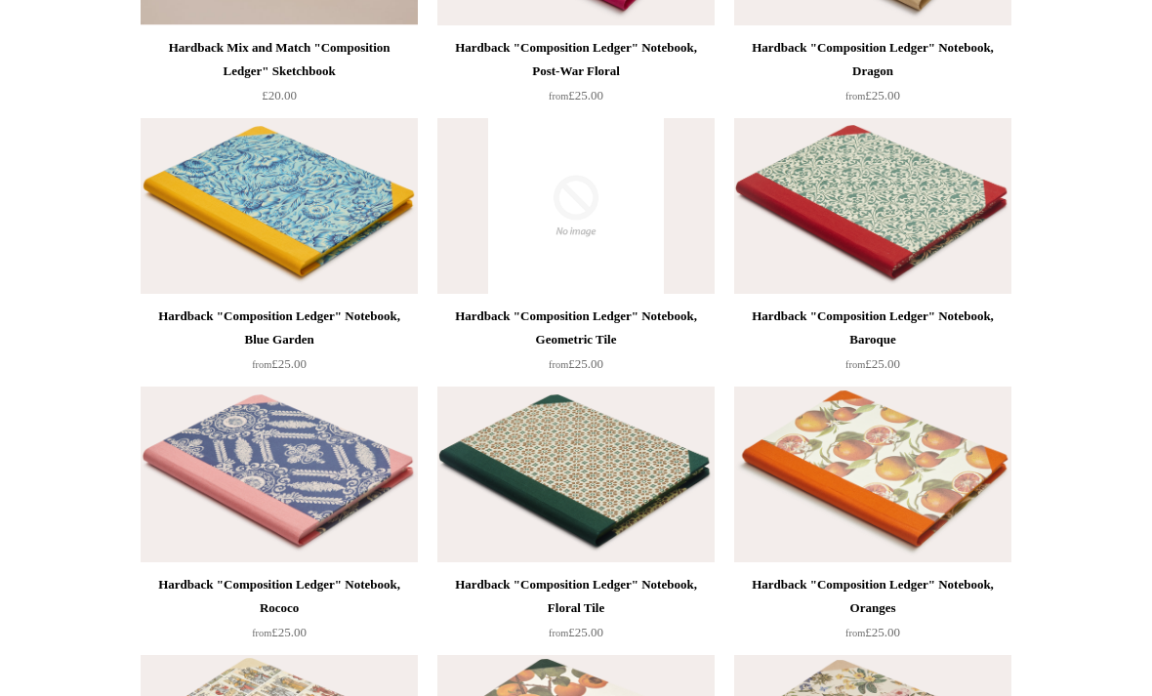 The width and height of the screenshot is (1152, 696). Describe the element at coordinates (279, 207) in the screenshot. I see `a: Hardback "Composition Ledger" Notebook, Blue Garden Hardback "Composition Ledger" Notebook, Blue ...` at that location.